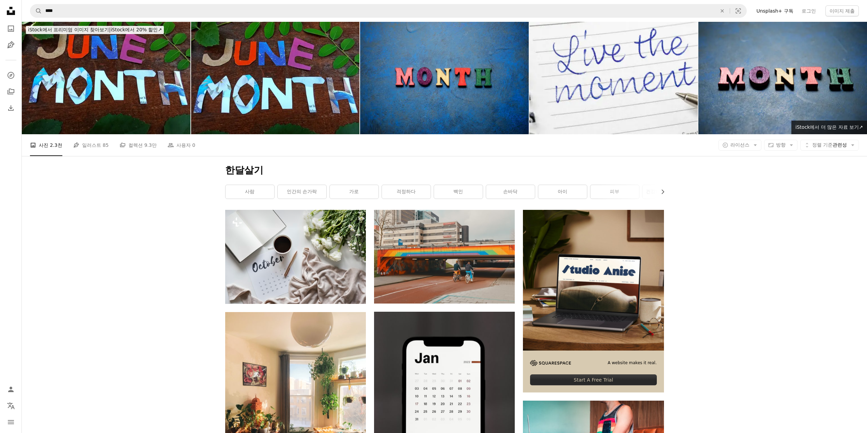  What do you see at coordinates (388, 11) in the screenshot?
I see `form: 사이트 전체에서 이미지 찾기` at bounding box center [388, 11].